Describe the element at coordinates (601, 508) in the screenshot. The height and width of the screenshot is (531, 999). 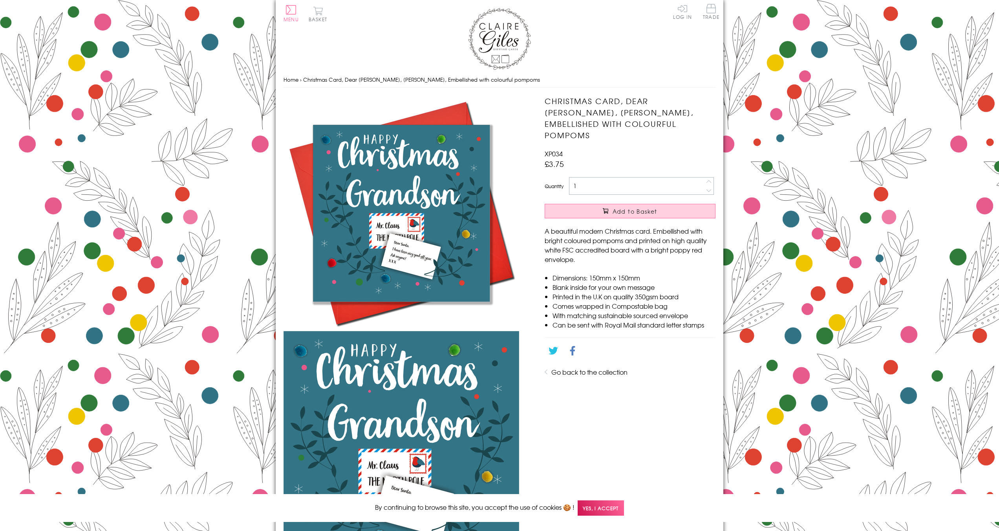
I see `span: Yes, I accept` at that location.